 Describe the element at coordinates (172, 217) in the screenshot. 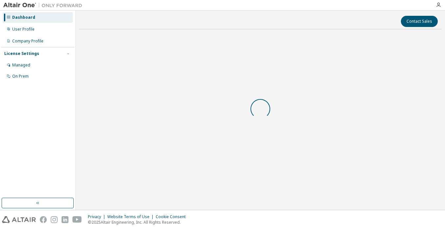

I see `div: Cookie Consent` at that location.